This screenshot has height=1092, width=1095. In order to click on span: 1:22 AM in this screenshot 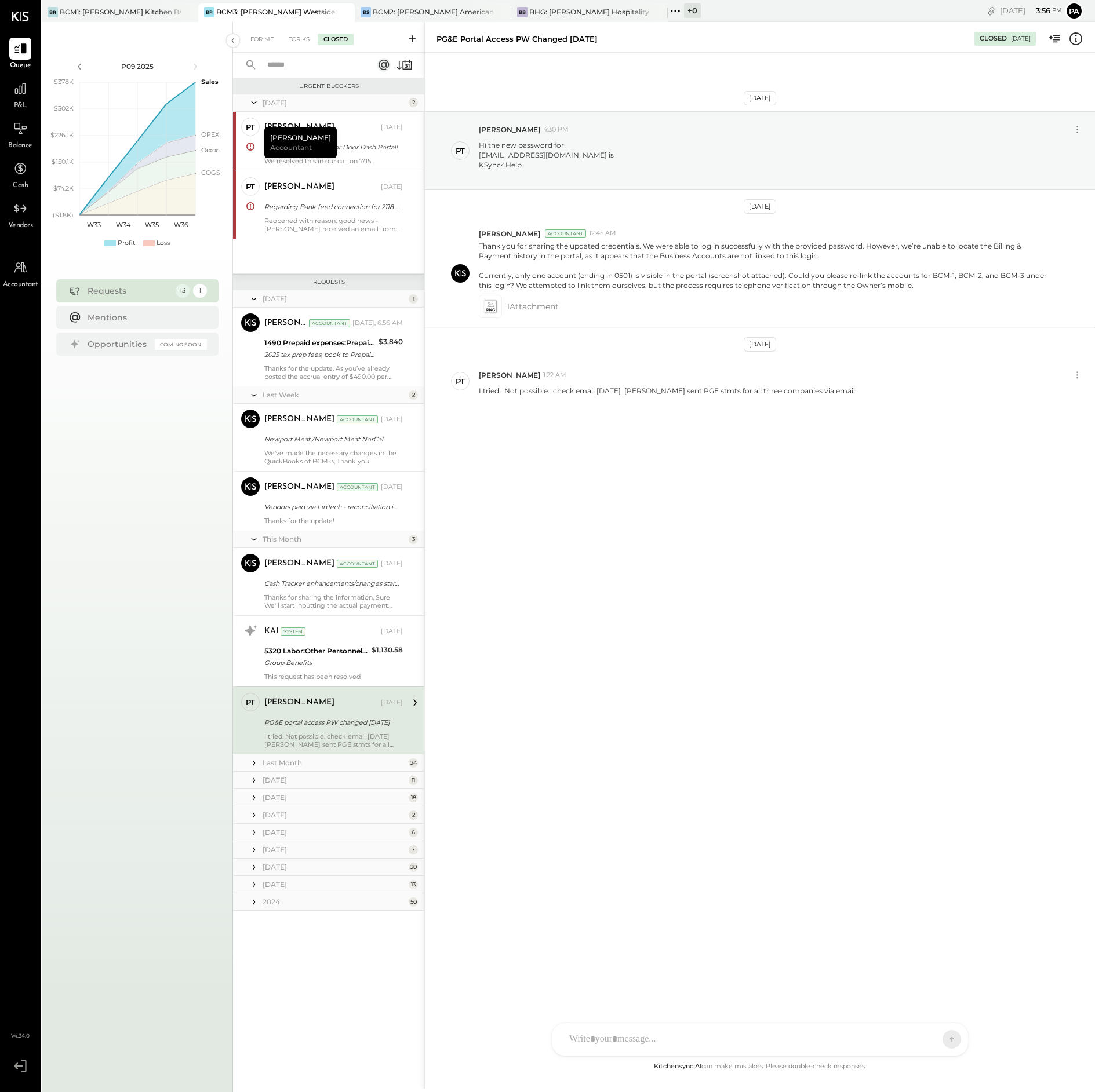, I will do `click(555, 375)`.